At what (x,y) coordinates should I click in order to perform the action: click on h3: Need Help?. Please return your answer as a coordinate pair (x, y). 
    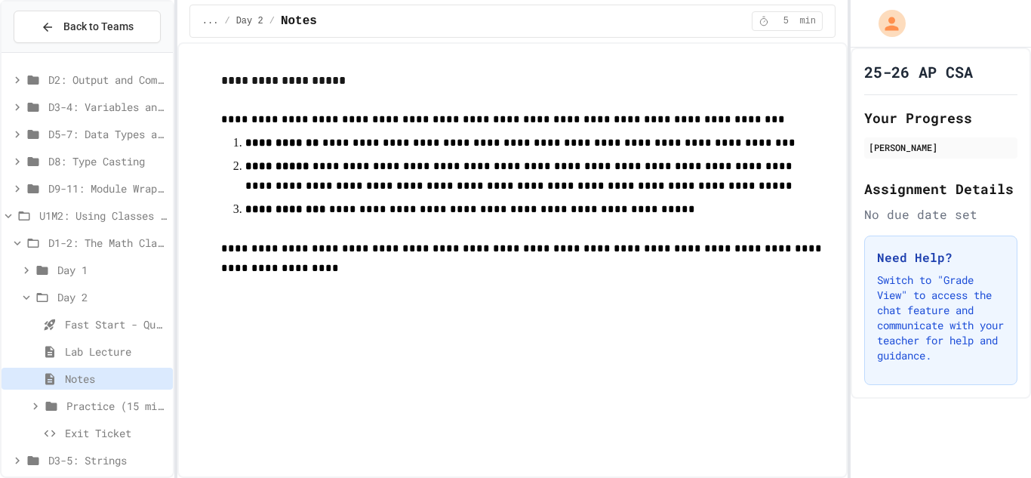
    Looking at the image, I should click on (941, 257).